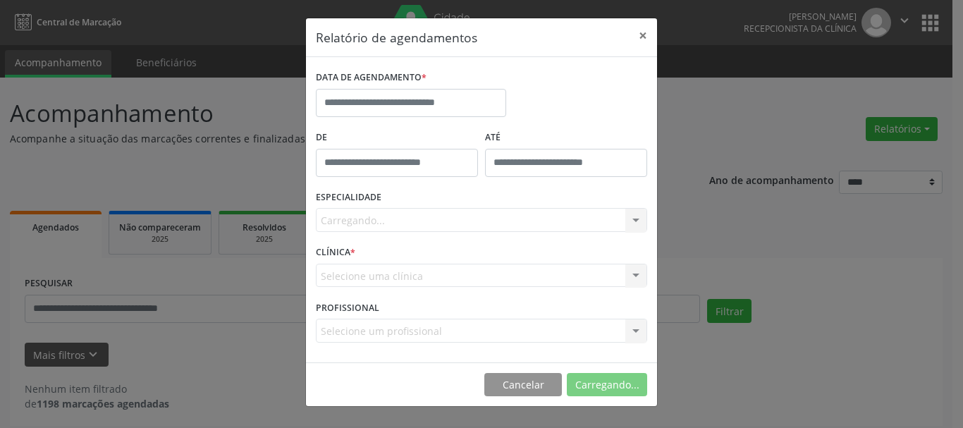 The image size is (963, 428). What do you see at coordinates (371, 78) in the screenshot?
I see `label: DATA DE AGENDAMENTO` at bounding box center [371, 78].